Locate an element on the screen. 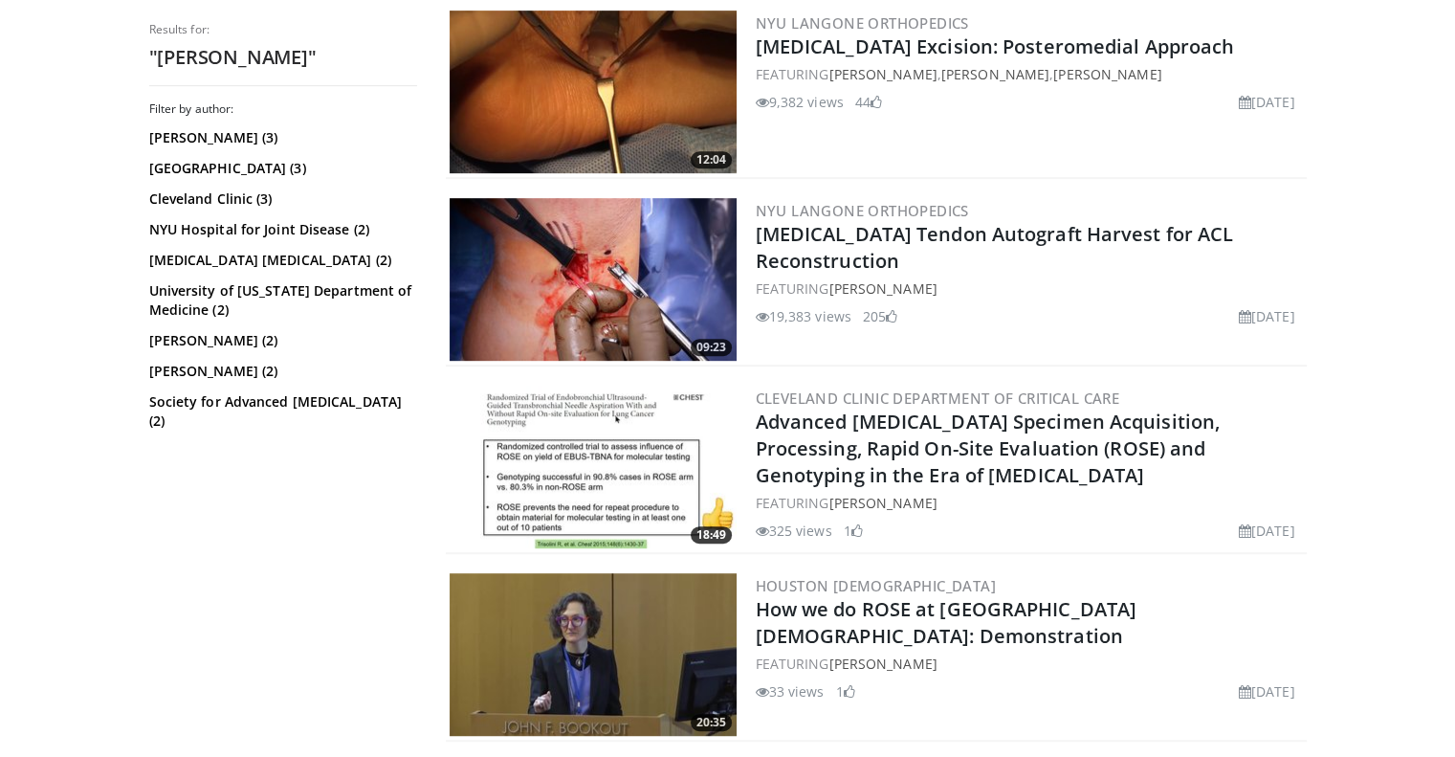 The height and width of the screenshot is (757, 1455). img: 66815087-d692-4d42-9e66-911891f535c0.jpg.300x170_q85_crop-smart_upscale.jpg is located at coordinates (593, 279).